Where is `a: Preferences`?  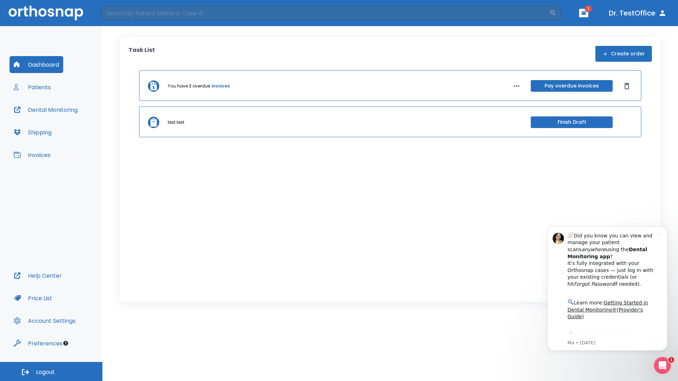
a: Preferences is located at coordinates (38, 343).